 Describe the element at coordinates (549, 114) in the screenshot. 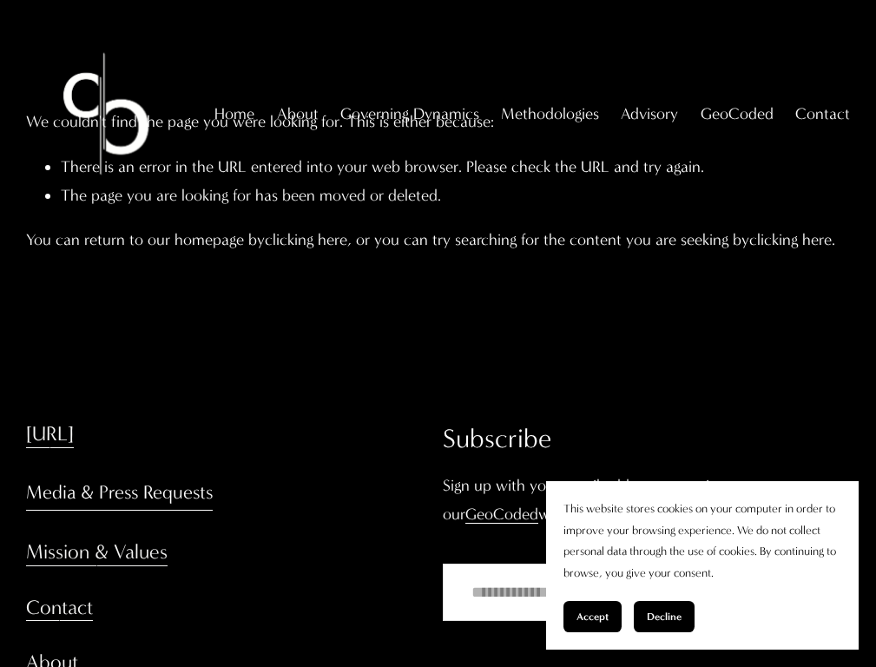

I see `span: Methodologies` at that location.